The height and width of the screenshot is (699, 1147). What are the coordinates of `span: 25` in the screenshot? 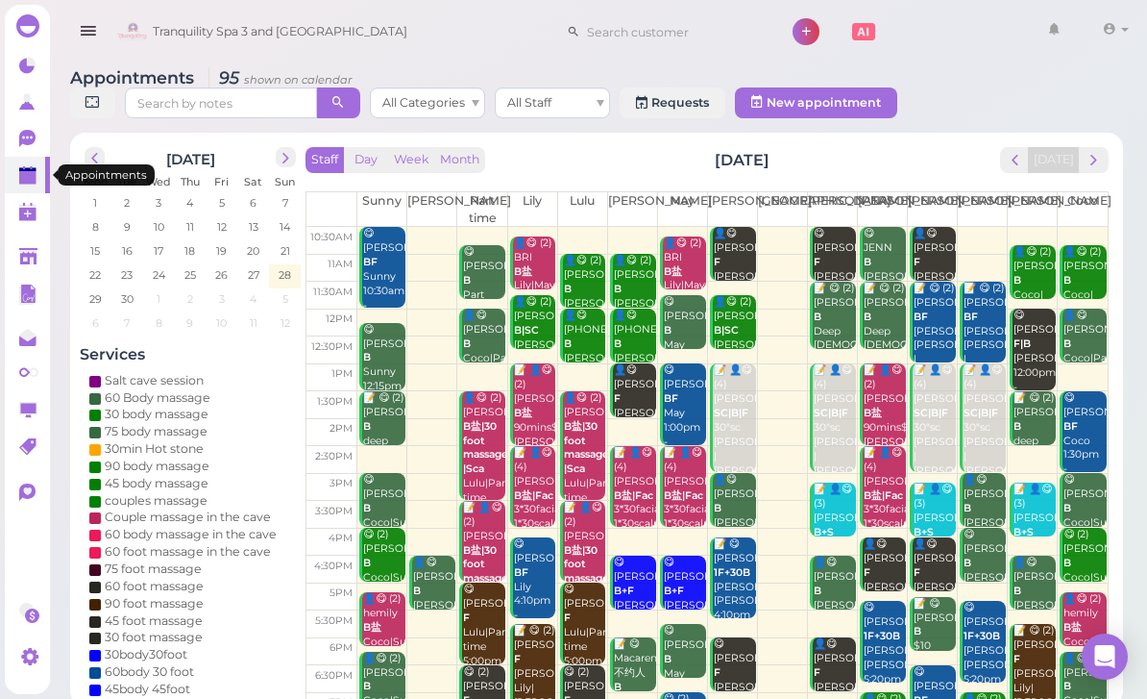 It's located at (190, 275).